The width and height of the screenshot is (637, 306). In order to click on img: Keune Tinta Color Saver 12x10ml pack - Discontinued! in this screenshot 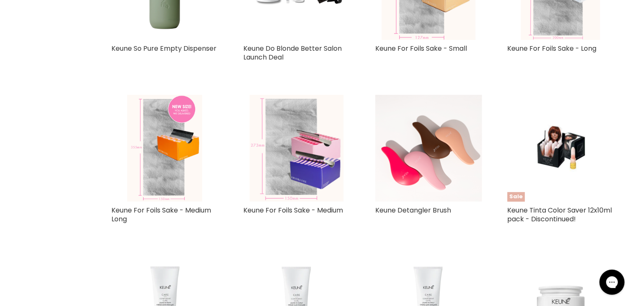, I will do `click(560, 148)`.